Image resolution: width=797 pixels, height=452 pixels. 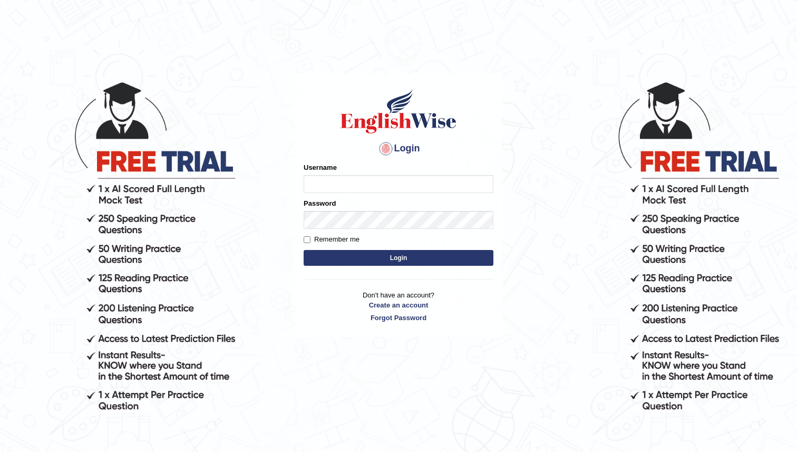 I want to click on p: Don't have an account?, so click(x=399, y=306).